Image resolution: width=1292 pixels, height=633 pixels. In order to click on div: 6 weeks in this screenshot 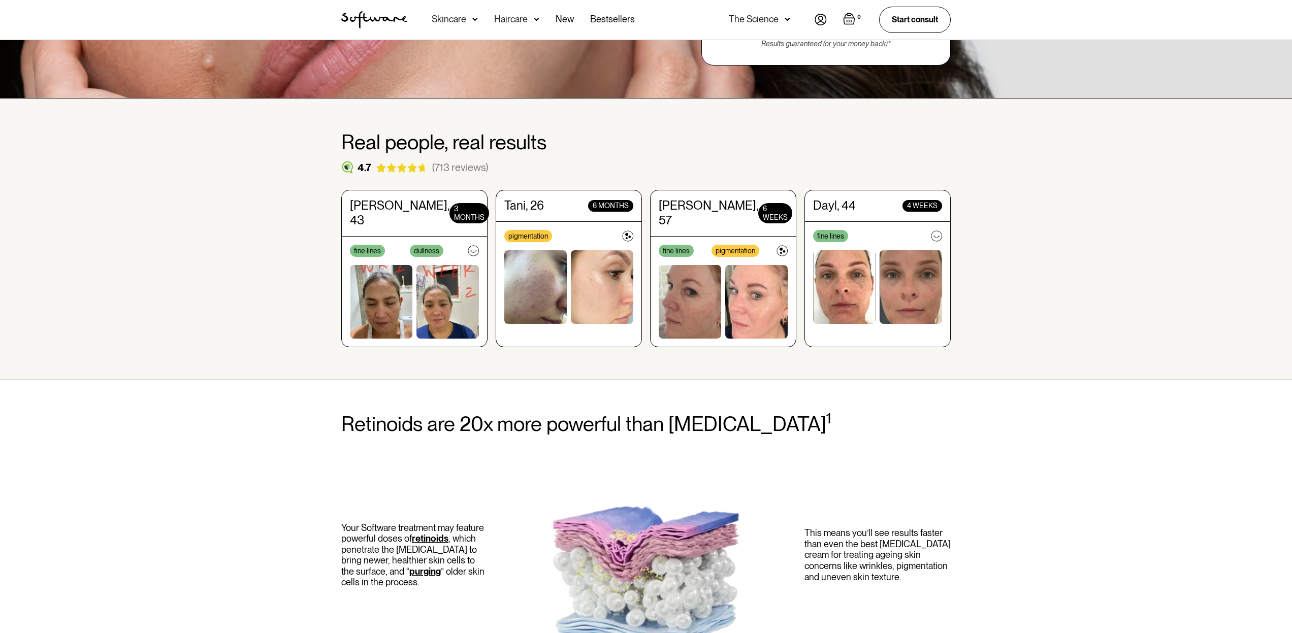, I will do `click(775, 213)`.